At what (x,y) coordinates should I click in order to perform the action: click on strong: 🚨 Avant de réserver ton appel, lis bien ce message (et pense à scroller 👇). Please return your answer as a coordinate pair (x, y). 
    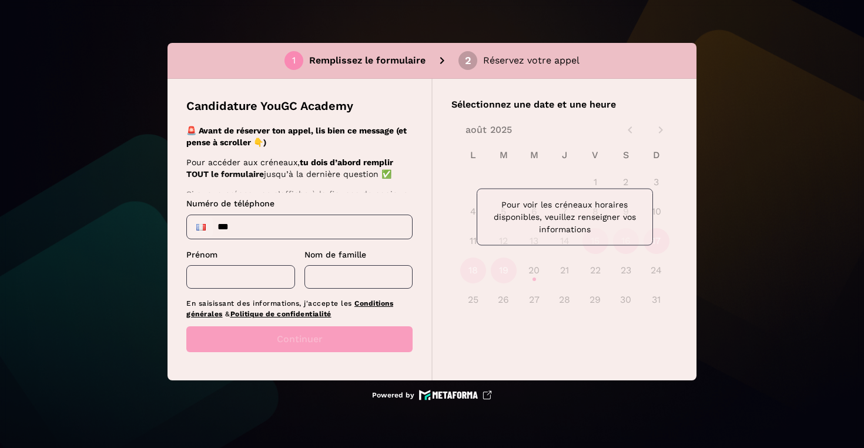
    Looking at the image, I should click on (296, 136).